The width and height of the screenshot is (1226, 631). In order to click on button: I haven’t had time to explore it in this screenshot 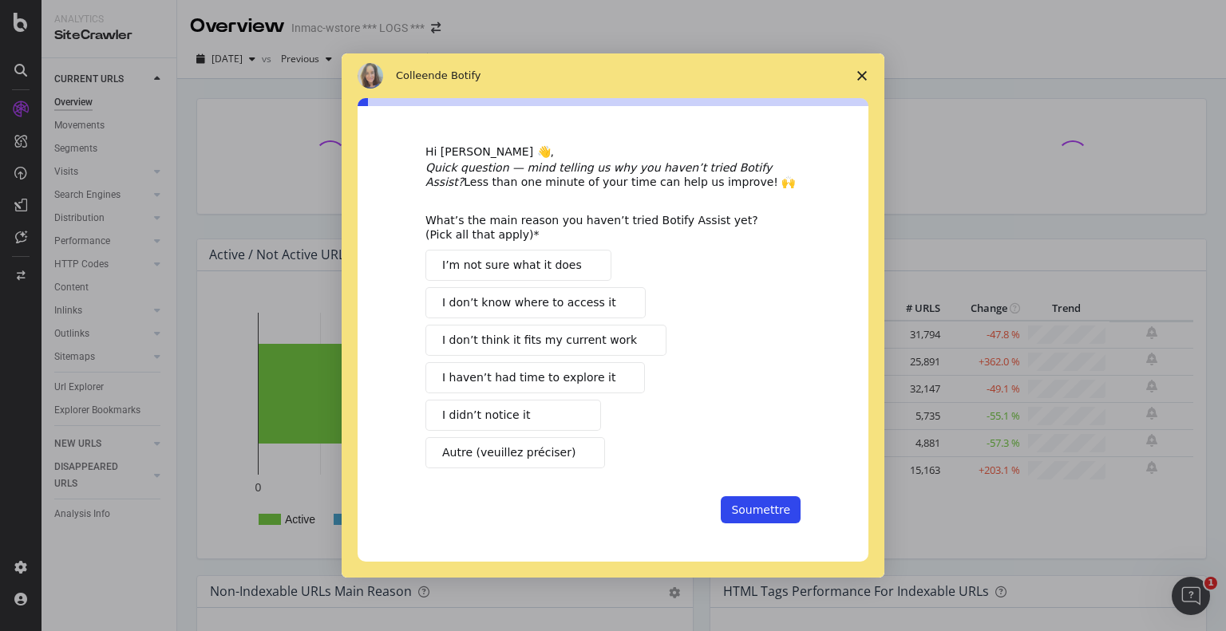, I will do `click(535, 378)`.